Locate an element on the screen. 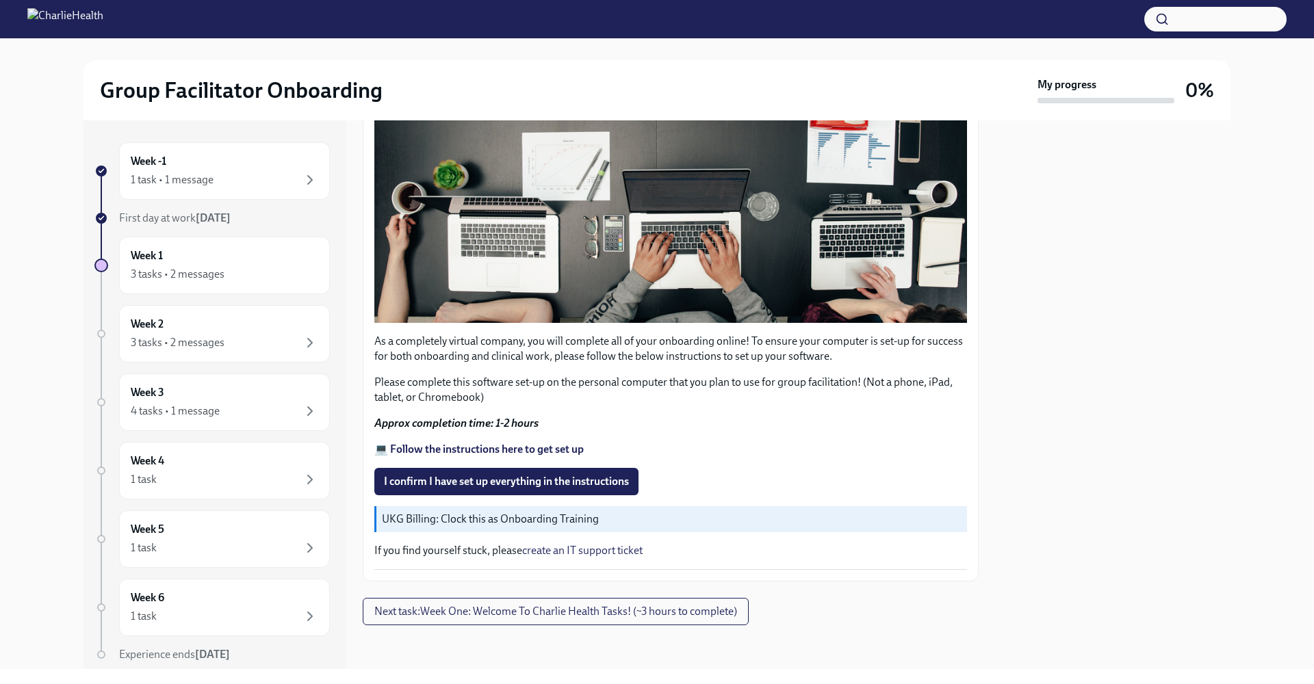 The height and width of the screenshot is (684, 1314). p: Please complete this software set-up on the personal computer that you plan to use for group faci... is located at coordinates (671, 390).